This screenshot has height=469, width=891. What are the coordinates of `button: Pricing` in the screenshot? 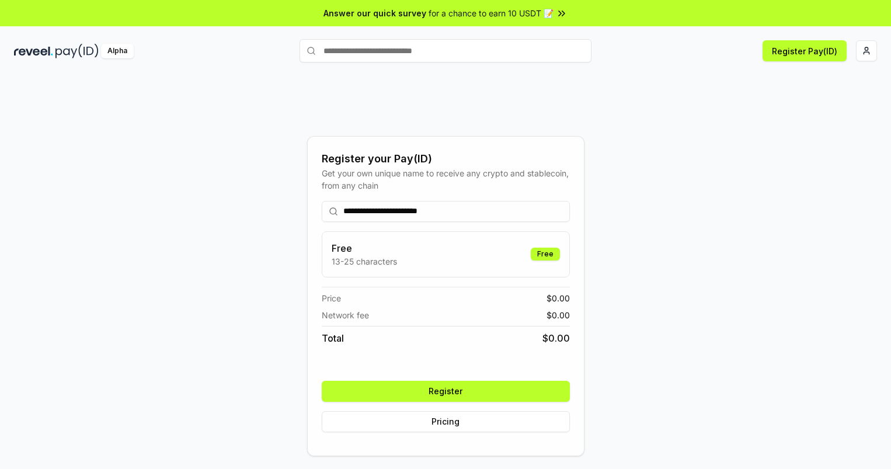 It's located at (446, 422).